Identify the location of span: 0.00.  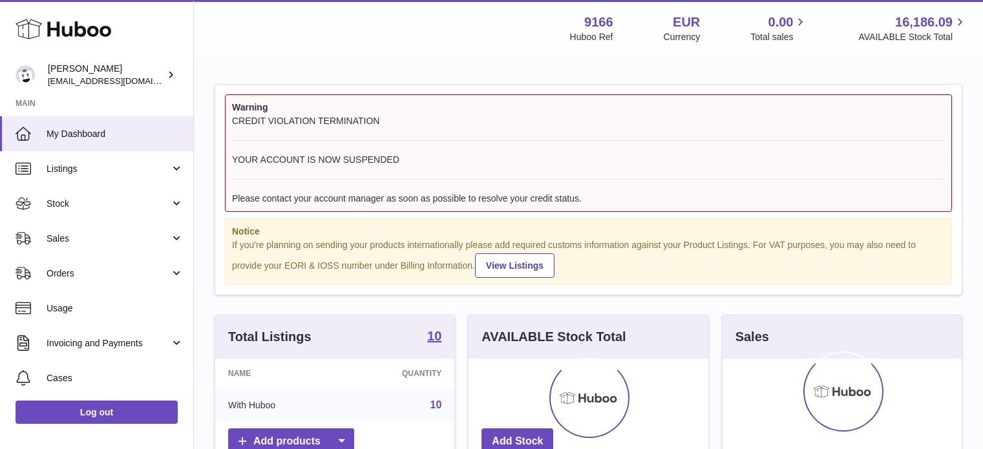
(780, 22).